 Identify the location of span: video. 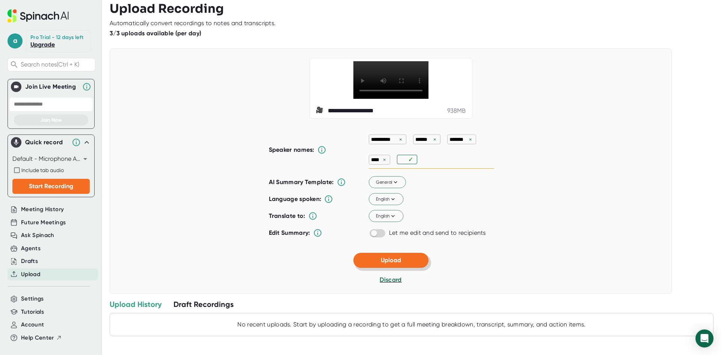
(320, 111).